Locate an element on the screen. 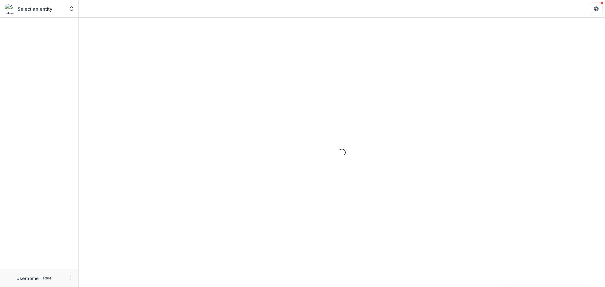  p: Username is located at coordinates (27, 278).